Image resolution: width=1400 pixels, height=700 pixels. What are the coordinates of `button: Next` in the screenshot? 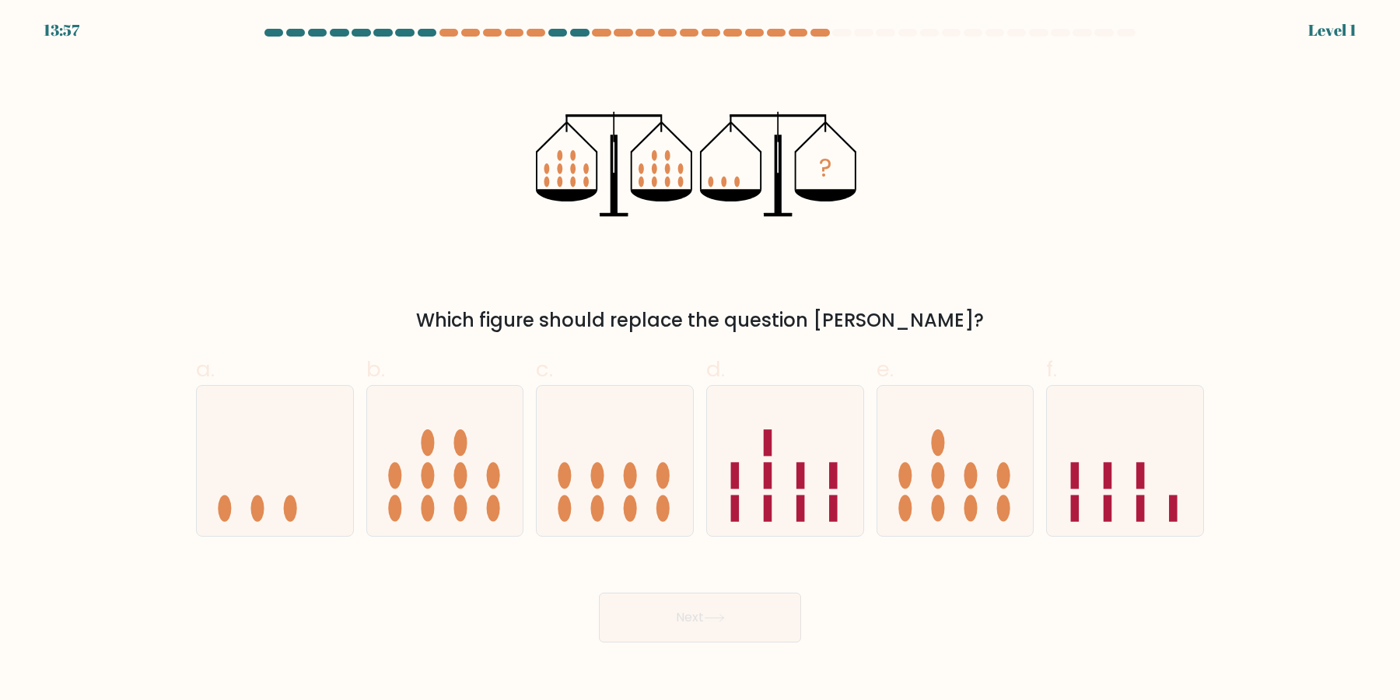 It's located at (700, 618).